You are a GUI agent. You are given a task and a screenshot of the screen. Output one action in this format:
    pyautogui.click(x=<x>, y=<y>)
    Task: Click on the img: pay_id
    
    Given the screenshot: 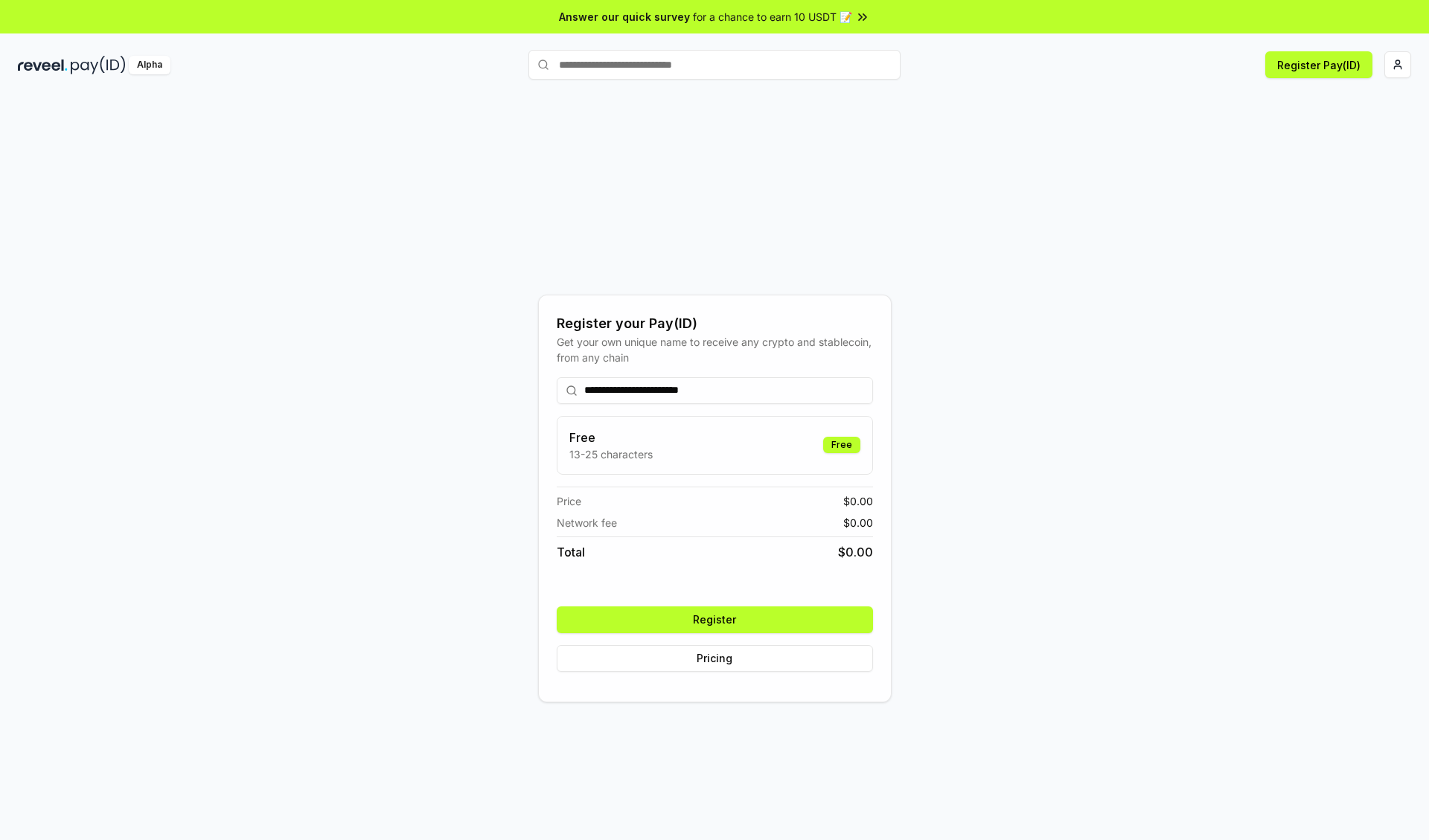 What is the action you would take?
    pyautogui.click(x=98, y=65)
    